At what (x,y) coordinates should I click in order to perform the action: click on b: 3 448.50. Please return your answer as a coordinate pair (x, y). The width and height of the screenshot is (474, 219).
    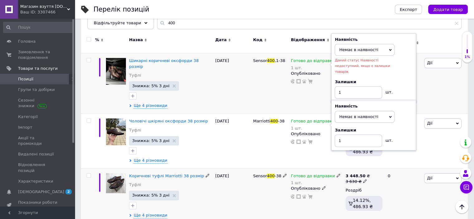
    Looking at the image, I should click on (355, 176).